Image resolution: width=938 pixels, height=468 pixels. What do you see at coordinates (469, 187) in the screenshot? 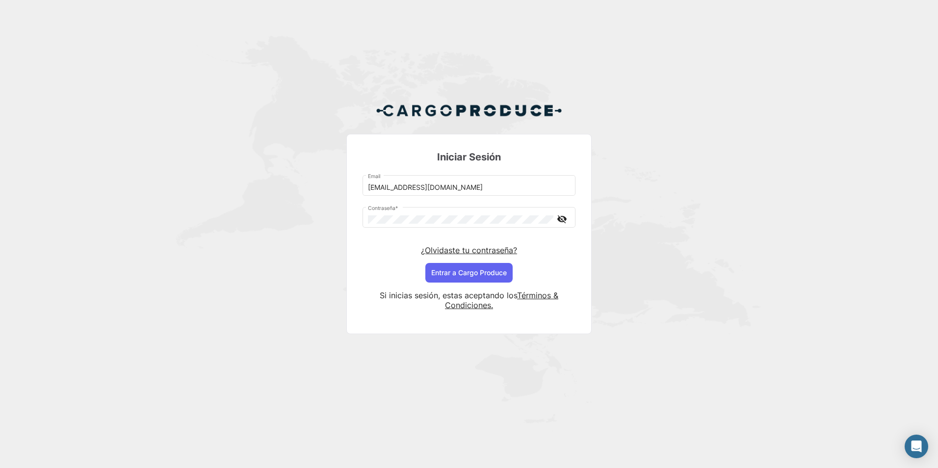
I see `input: Email` at bounding box center [469, 187].